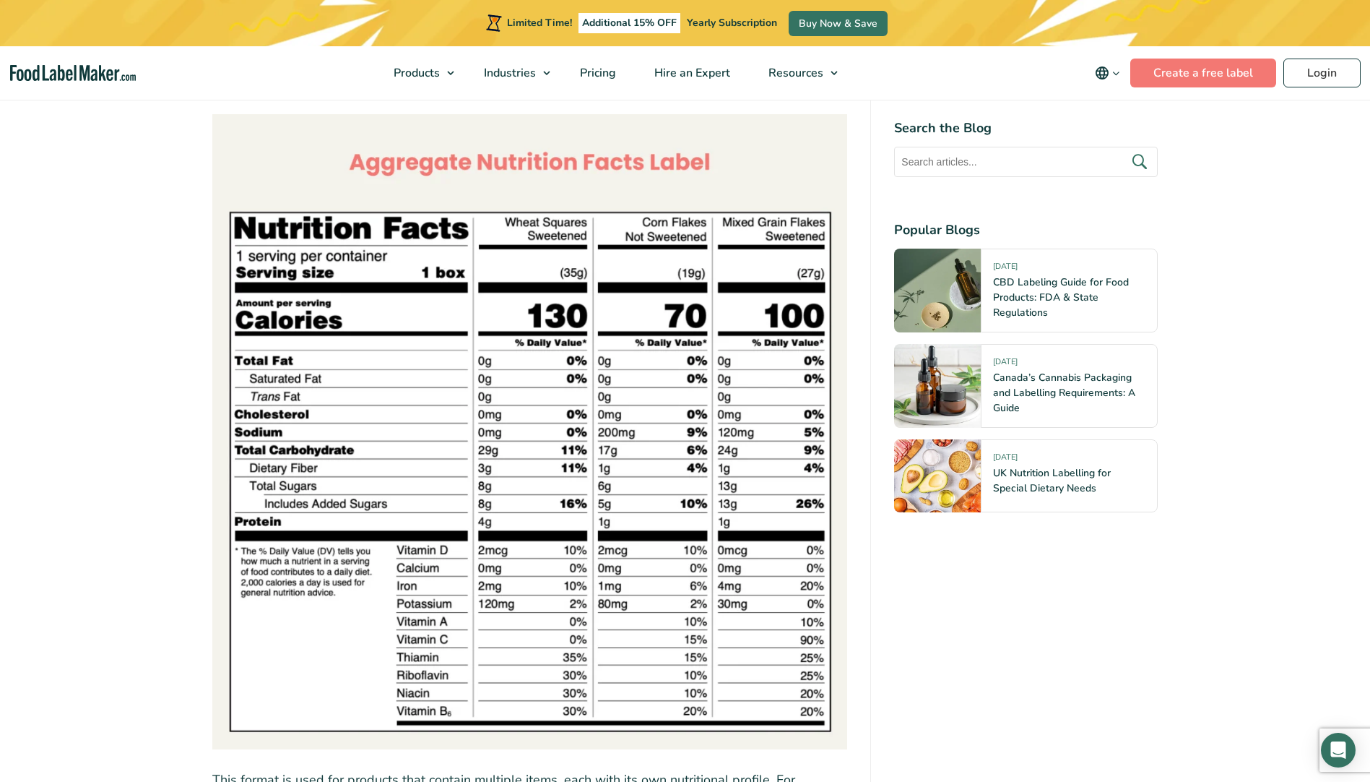  Describe the element at coordinates (597, 73) in the screenshot. I see `span: Pricing` at that location.